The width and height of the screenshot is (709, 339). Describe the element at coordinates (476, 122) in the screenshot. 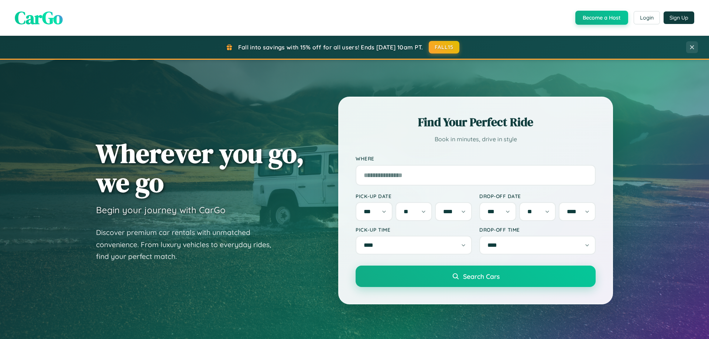

I see `h2: Find Your Perfect Ride` at that location.